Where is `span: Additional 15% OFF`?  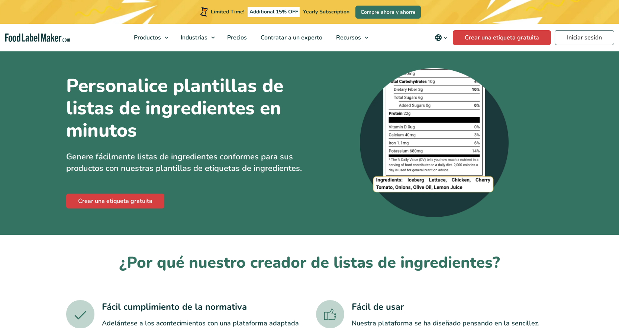 span: Additional 15% OFF is located at coordinates (274, 12).